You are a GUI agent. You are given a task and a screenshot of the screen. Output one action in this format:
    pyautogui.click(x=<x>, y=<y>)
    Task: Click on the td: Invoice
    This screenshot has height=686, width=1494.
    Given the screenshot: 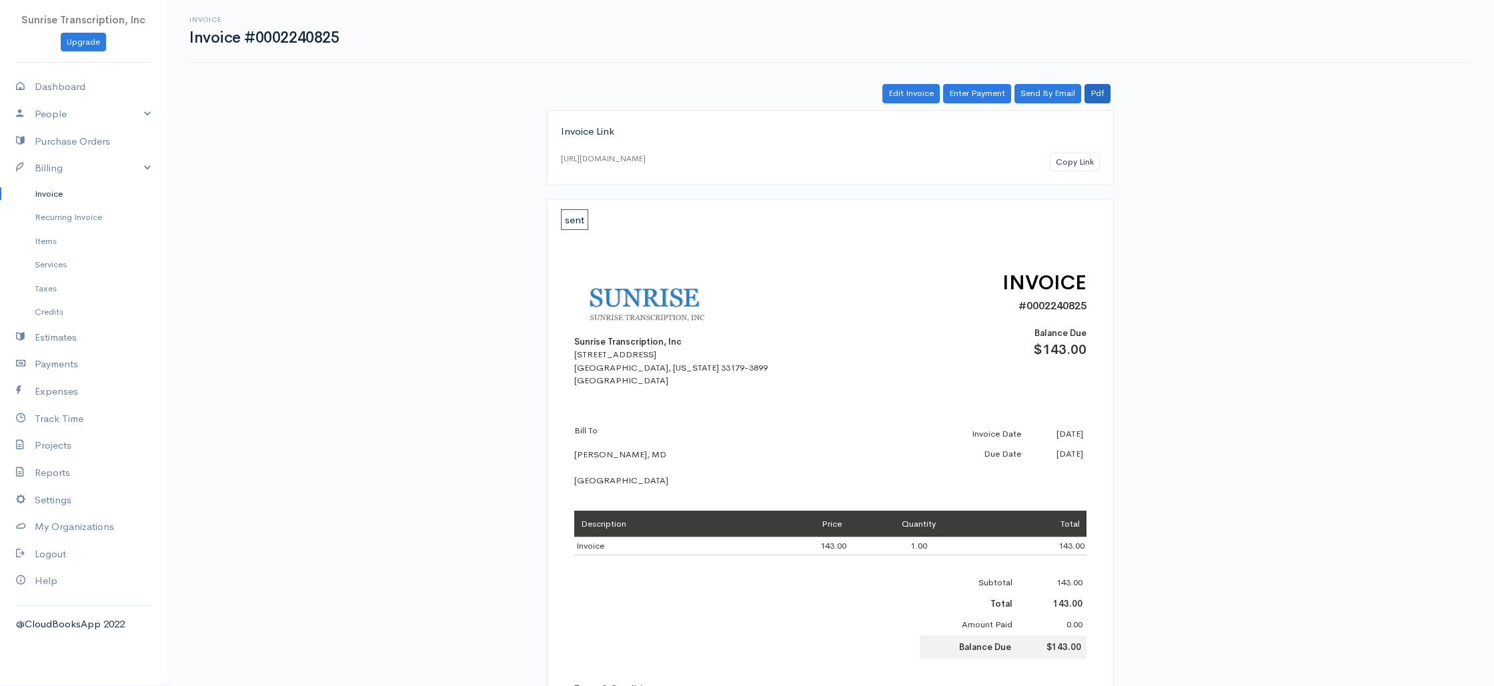 What is the action you would take?
    pyautogui.click(x=662, y=546)
    